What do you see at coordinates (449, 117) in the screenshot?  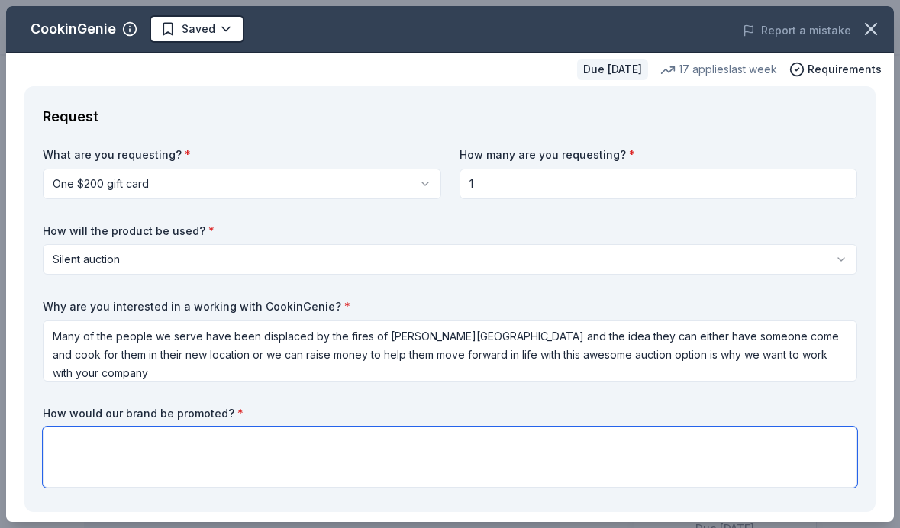 I see `div: Request` at bounding box center [449, 117].